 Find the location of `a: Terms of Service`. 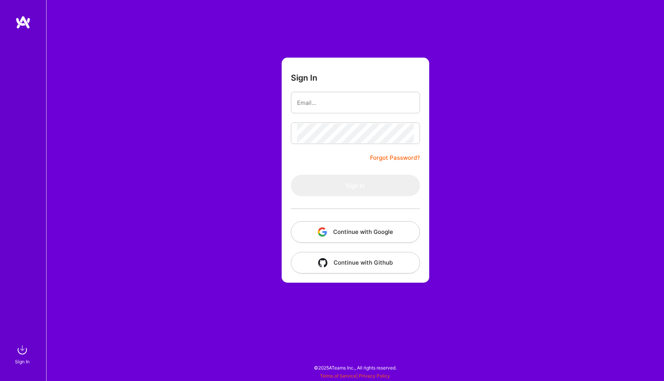

a: Terms of Service is located at coordinates (338, 376).